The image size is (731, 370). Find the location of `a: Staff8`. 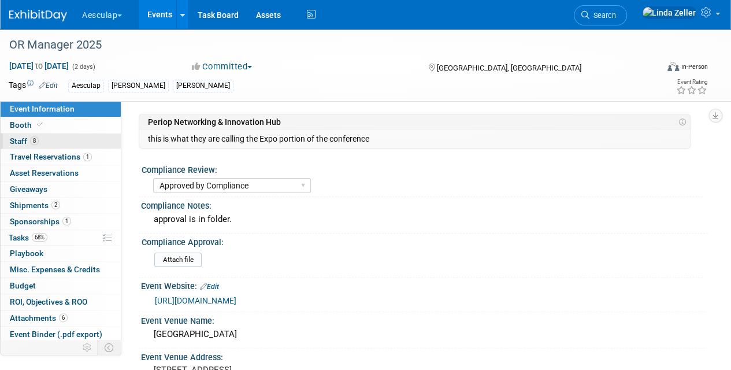

a: Staff8 is located at coordinates (61, 141).